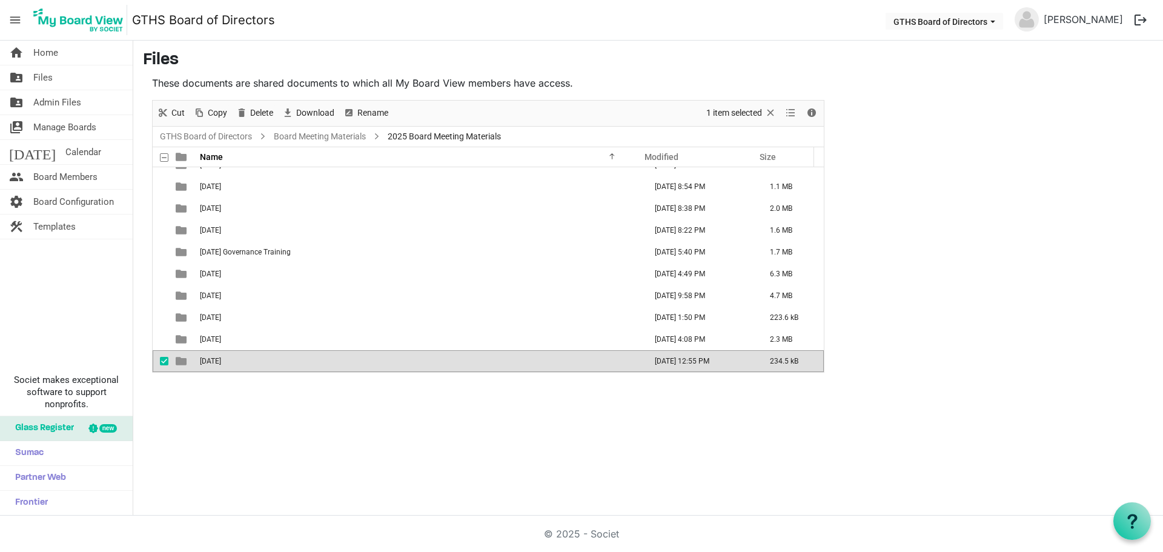  I want to click on span: Manage Boards, so click(65, 127).